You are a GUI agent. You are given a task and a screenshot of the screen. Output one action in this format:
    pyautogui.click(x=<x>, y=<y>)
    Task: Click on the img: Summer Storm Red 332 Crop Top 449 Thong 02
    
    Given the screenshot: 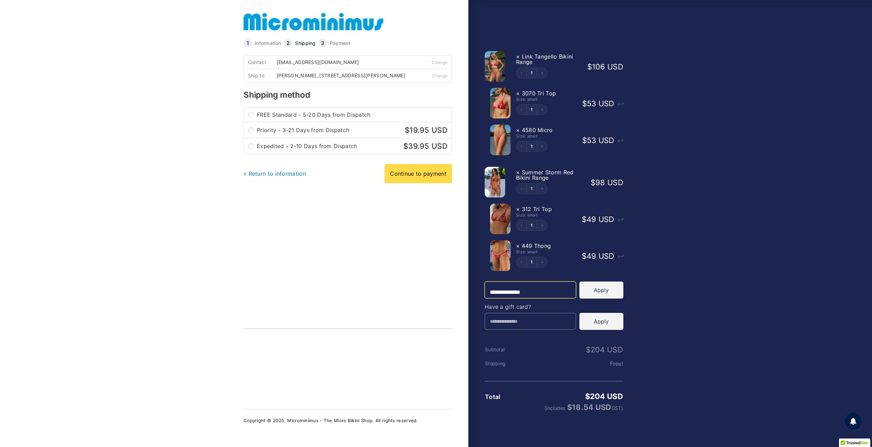 What is the action you would take?
    pyautogui.click(x=495, y=182)
    